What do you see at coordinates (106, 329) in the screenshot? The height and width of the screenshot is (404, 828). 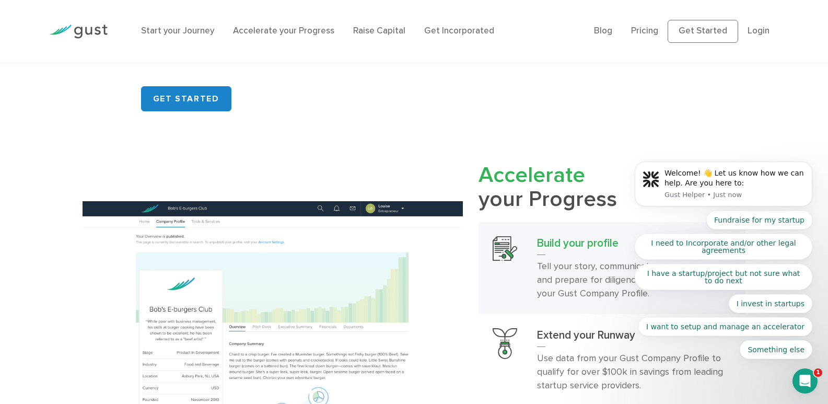 I see `button: Quick reply: I want to setup and manage an accelerator` at bounding box center [106, 329].